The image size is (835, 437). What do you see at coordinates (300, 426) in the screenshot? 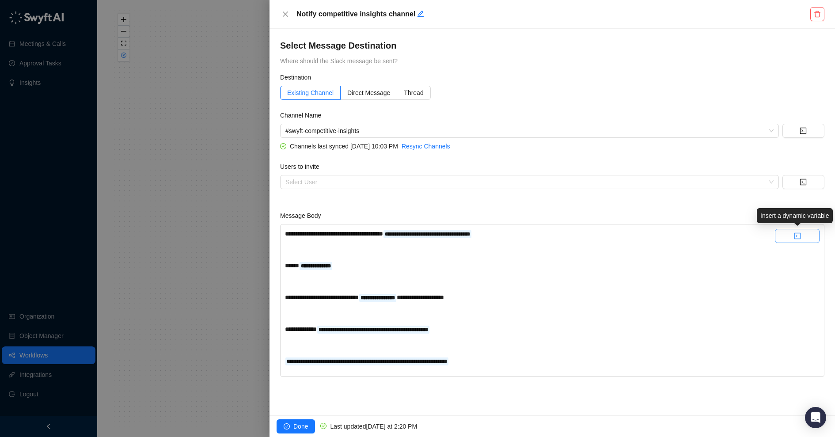
I see `span: Done` at bounding box center [300, 426].